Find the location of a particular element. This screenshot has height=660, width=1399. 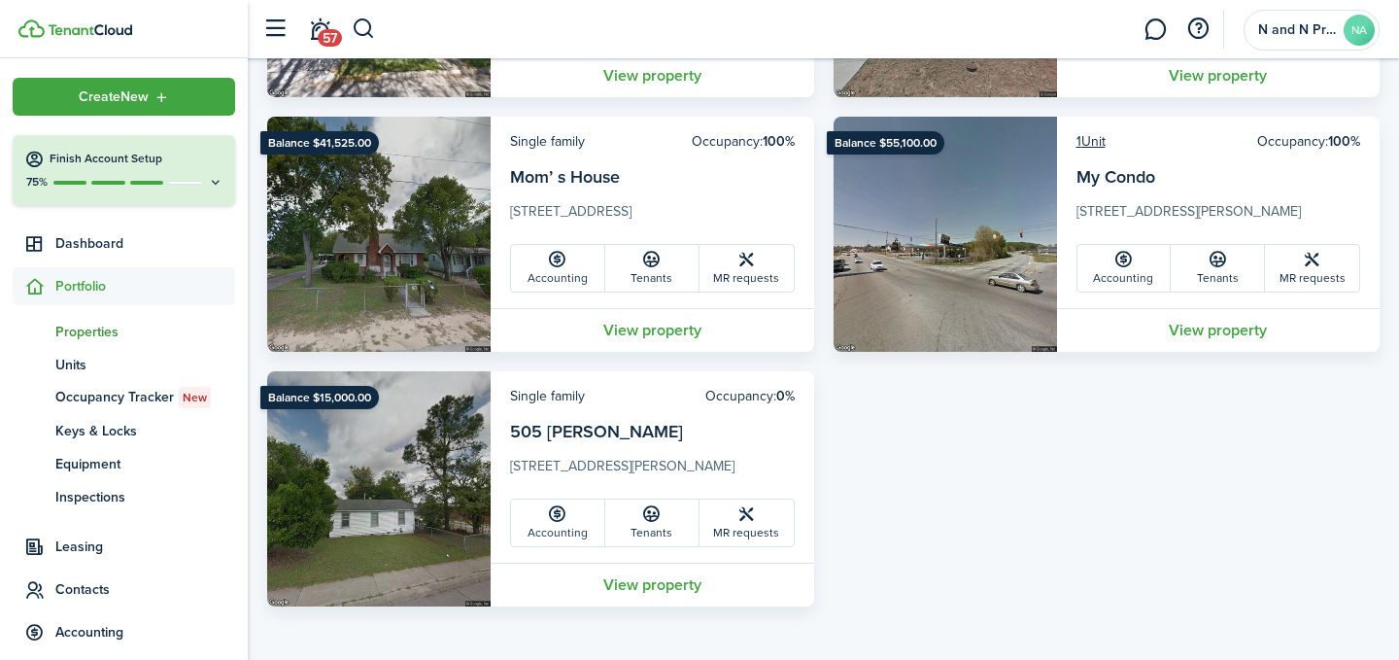

span: Keys & Locks is located at coordinates (145, 430).